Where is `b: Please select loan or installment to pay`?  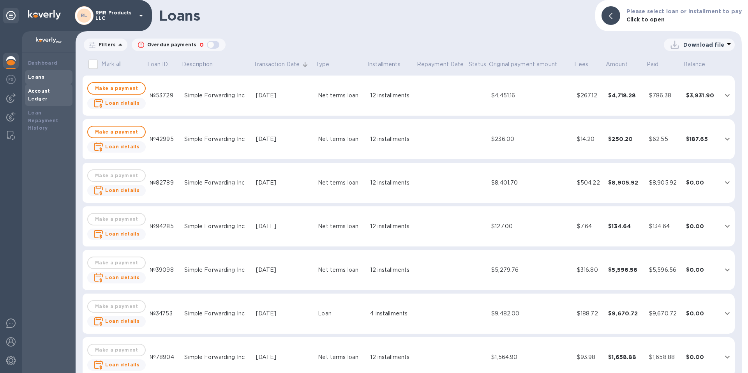
b: Please select loan or installment to pay is located at coordinates (684, 11).